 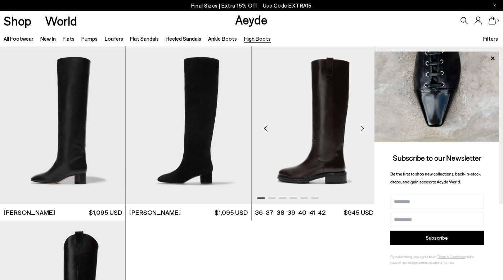 What do you see at coordinates (68, 39) in the screenshot?
I see `a: Flats` at bounding box center [68, 39].